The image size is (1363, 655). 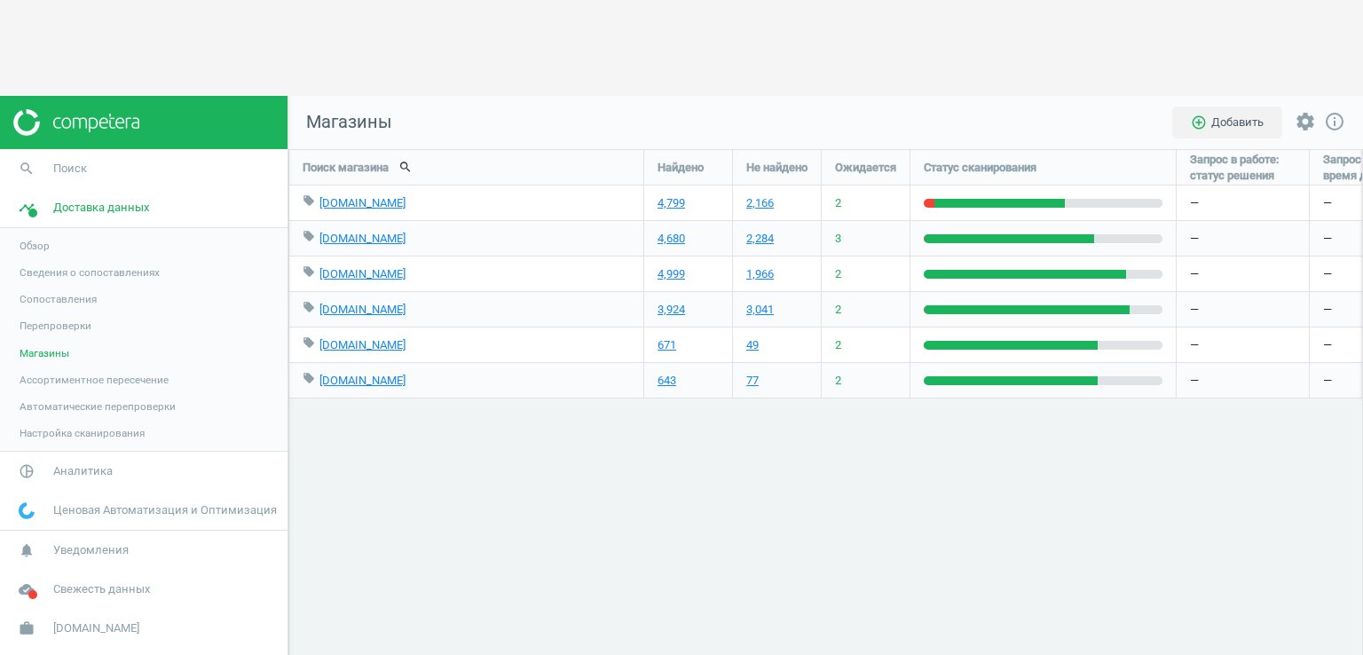 What do you see at coordinates (101, 208) in the screenshot?
I see `span: Доставка данных` at bounding box center [101, 208].